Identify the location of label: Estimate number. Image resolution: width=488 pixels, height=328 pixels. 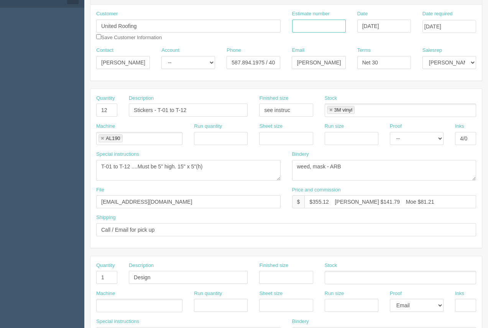
(311, 14).